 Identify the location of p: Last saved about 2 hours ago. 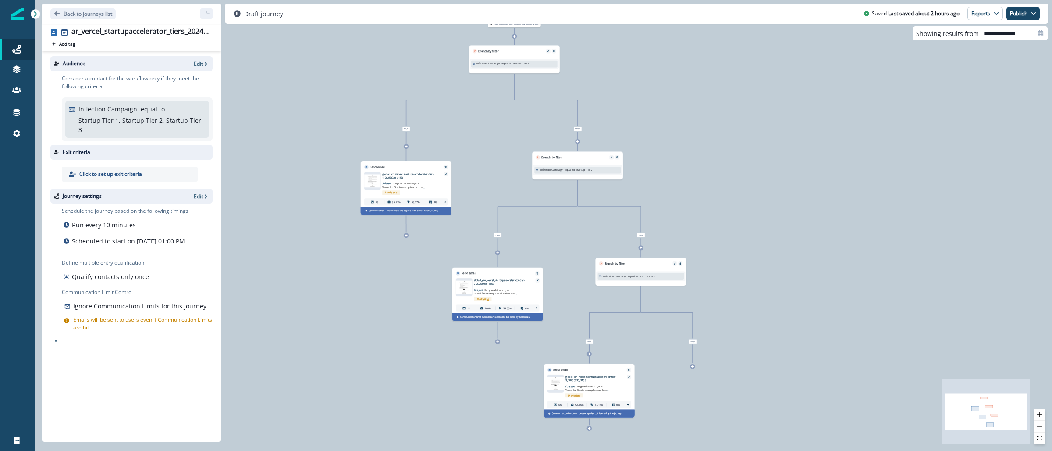
(924, 14).